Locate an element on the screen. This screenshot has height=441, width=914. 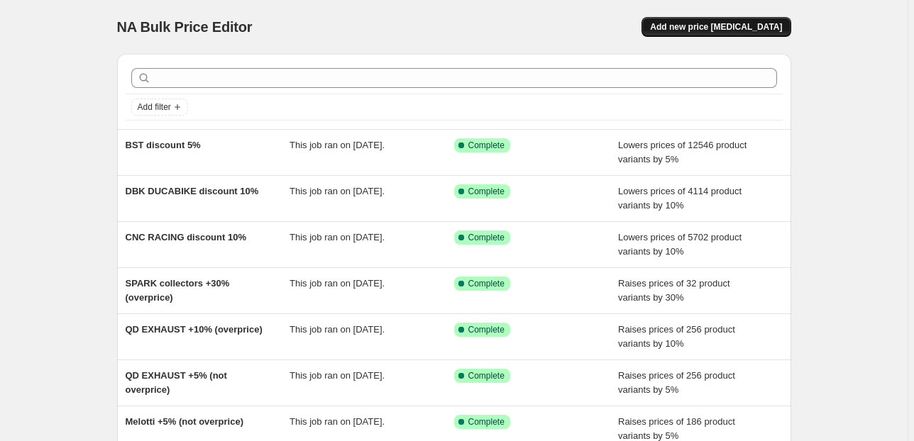
span: NA Bulk Price Editor is located at coordinates (185, 27).